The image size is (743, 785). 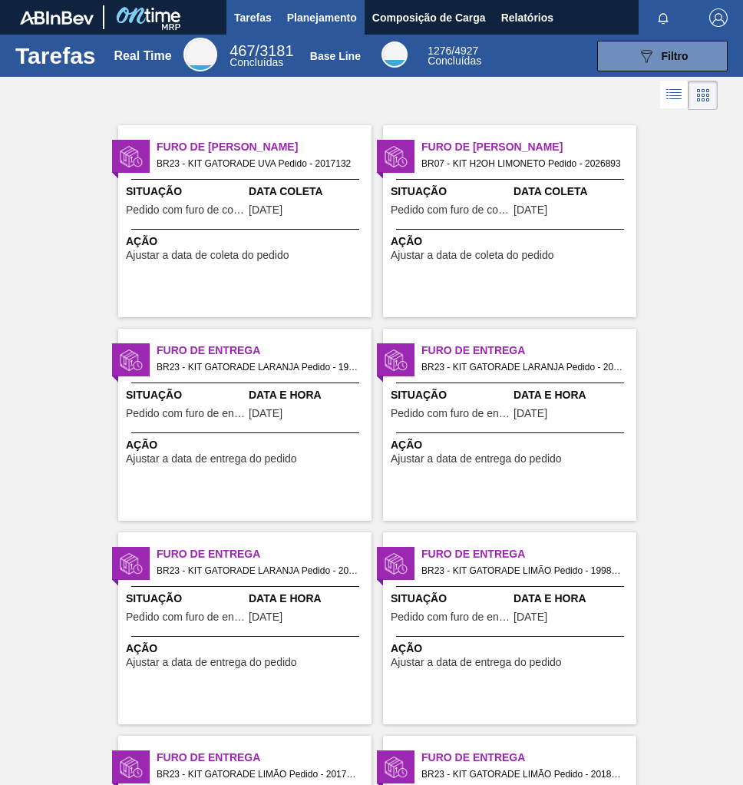 I want to click on span: BR23 - KIT GATORADE LIMÃO Pedido - 1998300, so click(x=523, y=570).